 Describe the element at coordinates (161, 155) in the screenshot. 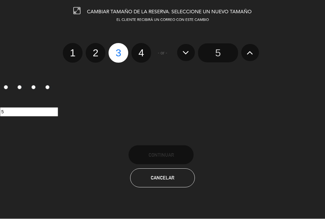

I see `button: Continuar` at that location.